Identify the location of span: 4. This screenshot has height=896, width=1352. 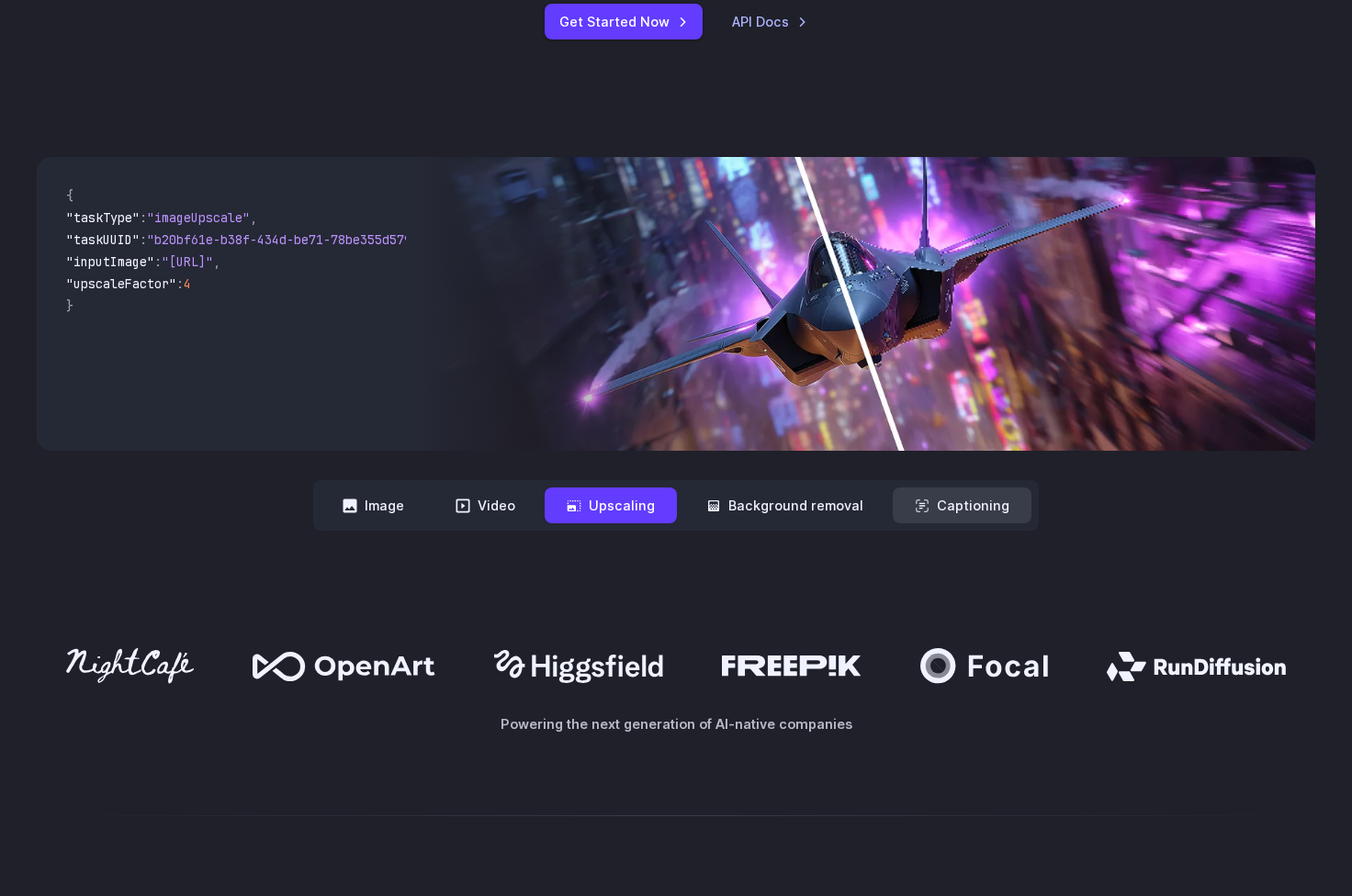
(187, 284).